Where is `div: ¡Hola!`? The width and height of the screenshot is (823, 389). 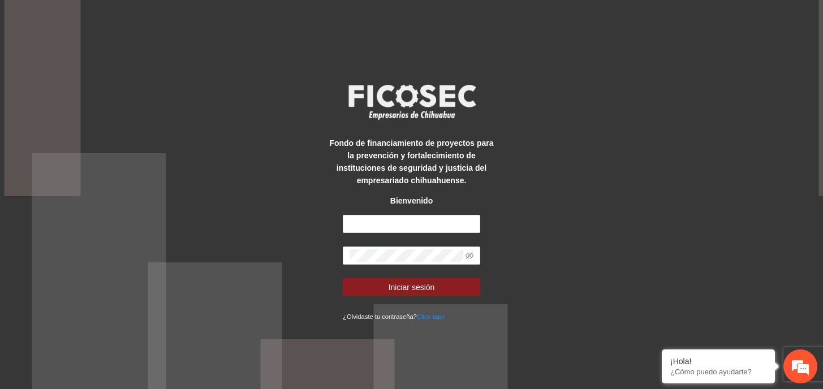 div: ¡Hola! is located at coordinates (718, 361).